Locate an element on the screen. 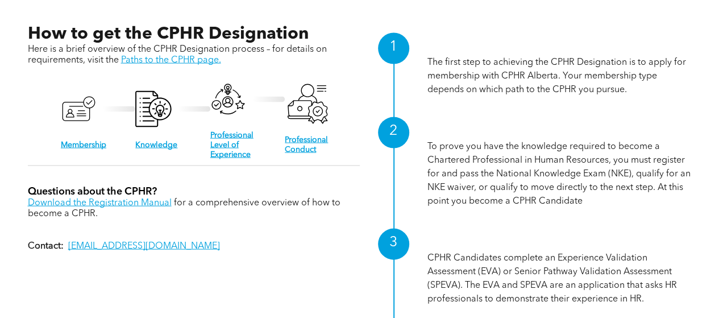 The width and height of the screenshot is (719, 318). strong: Contact: is located at coordinates (45, 246).